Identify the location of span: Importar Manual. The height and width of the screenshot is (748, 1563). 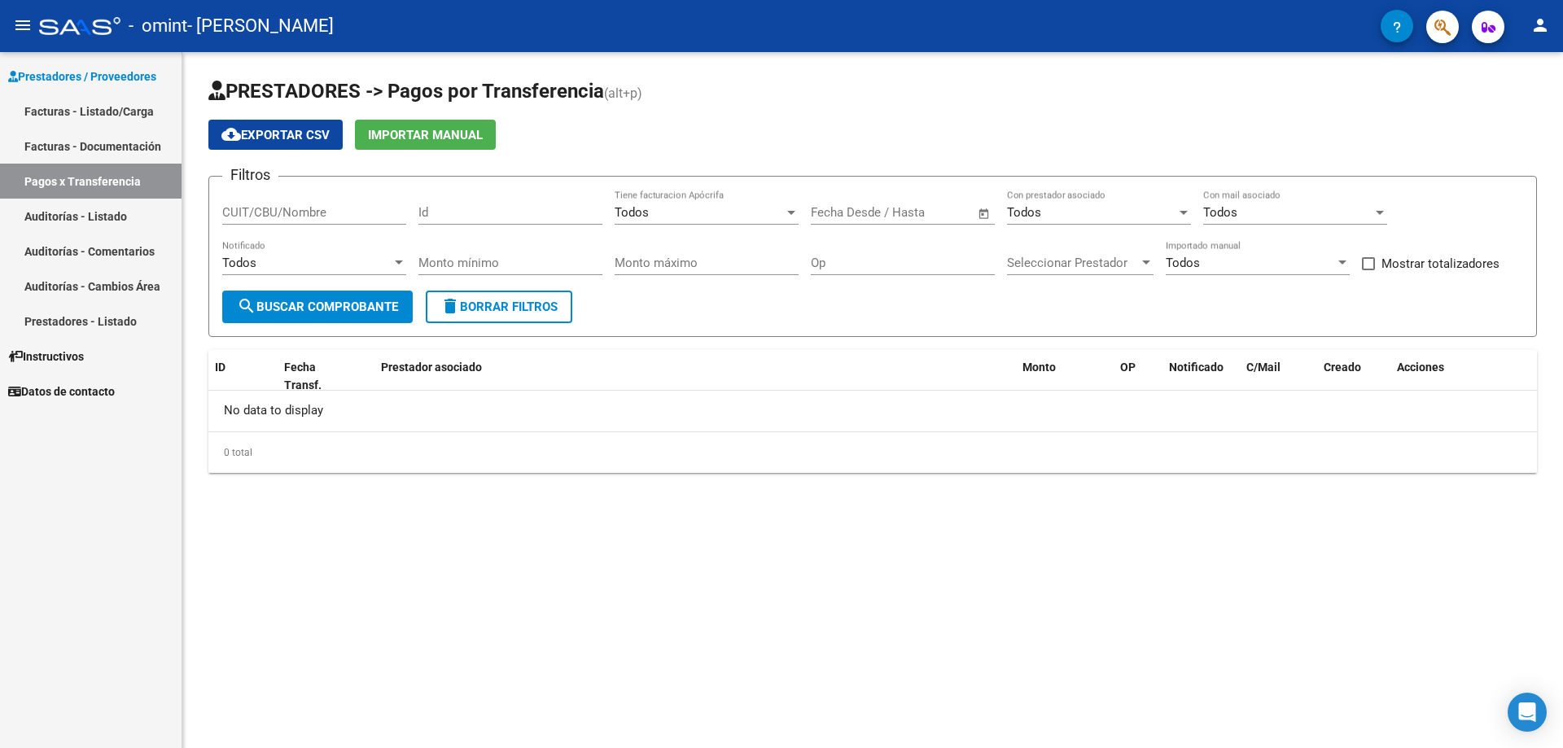
(425, 135).